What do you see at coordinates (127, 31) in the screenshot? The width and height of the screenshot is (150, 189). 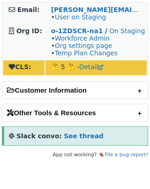 I see `a: On Staging` at bounding box center [127, 31].